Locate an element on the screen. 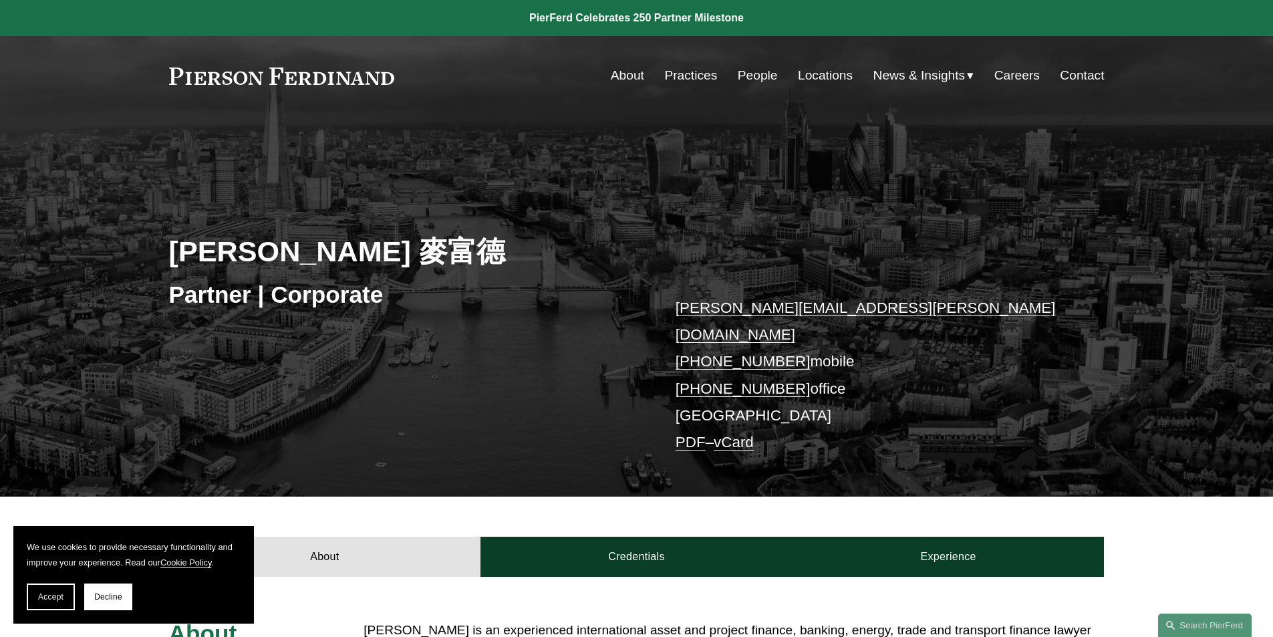 This screenshot has width=1273, height=637. a: Careers is located at coordinates (1017, 76).